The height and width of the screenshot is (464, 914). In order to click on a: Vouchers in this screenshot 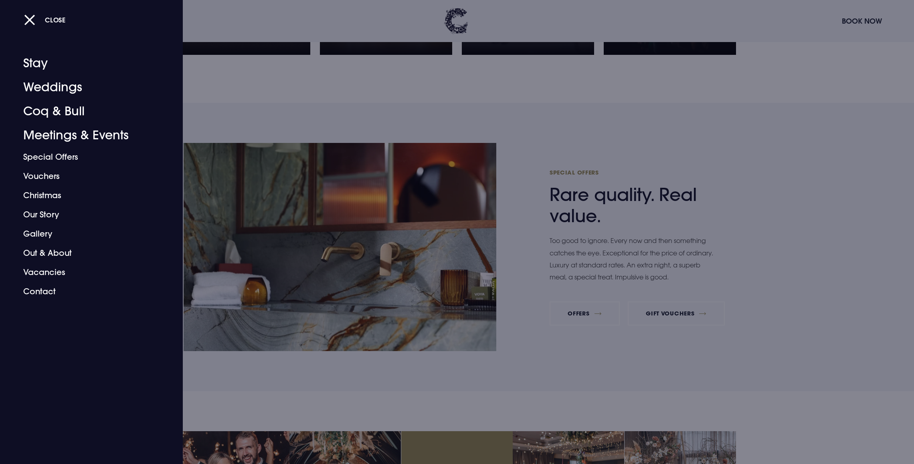, I will do `click(87, 176)`.